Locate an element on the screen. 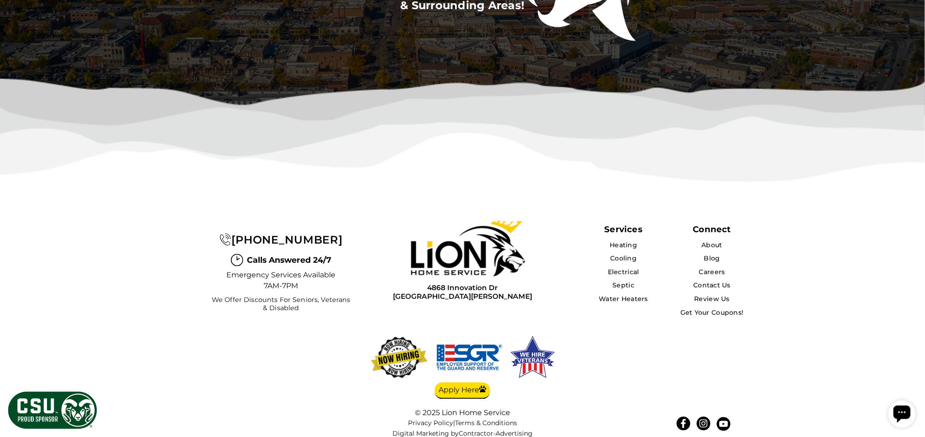 This screenshot has width=925, height=437. div: © 2025 Lion Home Service is located at coordinates (463, 413).